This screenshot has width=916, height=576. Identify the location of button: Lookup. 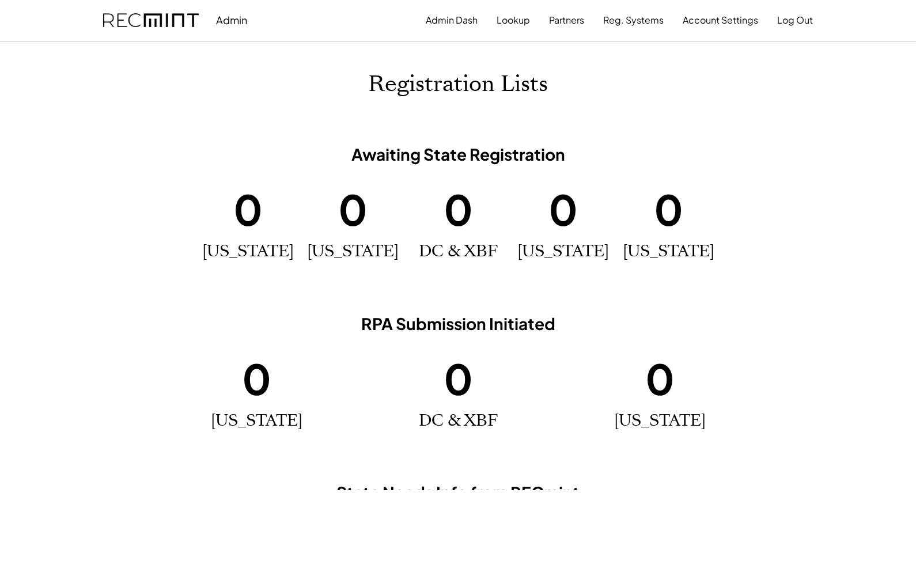
(513, 20).